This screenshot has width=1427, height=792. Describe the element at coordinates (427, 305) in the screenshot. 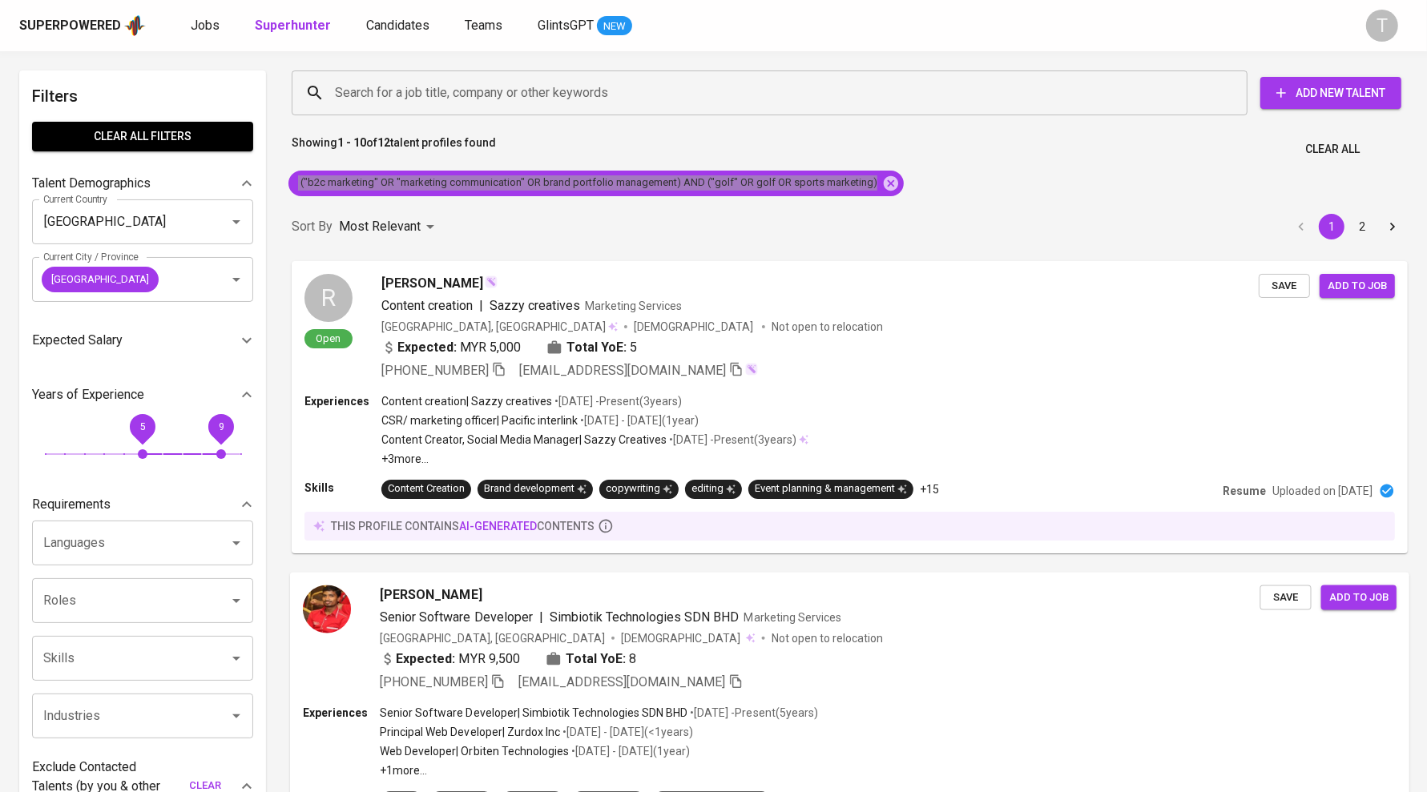

I see `span: Content creation` at that location.